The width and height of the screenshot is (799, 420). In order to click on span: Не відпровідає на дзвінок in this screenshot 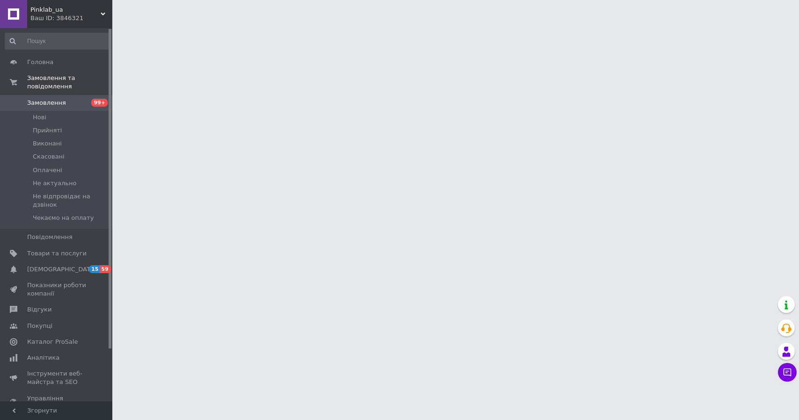, I will do `click(71, 201)`.